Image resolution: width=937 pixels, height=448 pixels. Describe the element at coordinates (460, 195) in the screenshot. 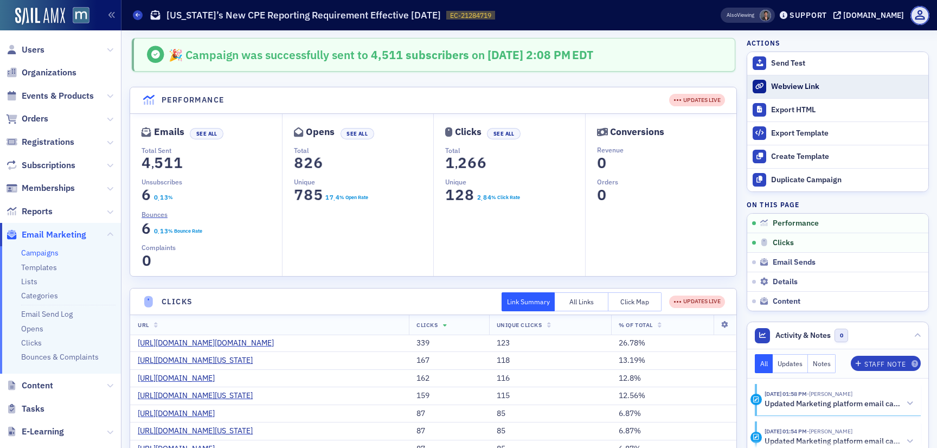

I see `section: 128` at that location.